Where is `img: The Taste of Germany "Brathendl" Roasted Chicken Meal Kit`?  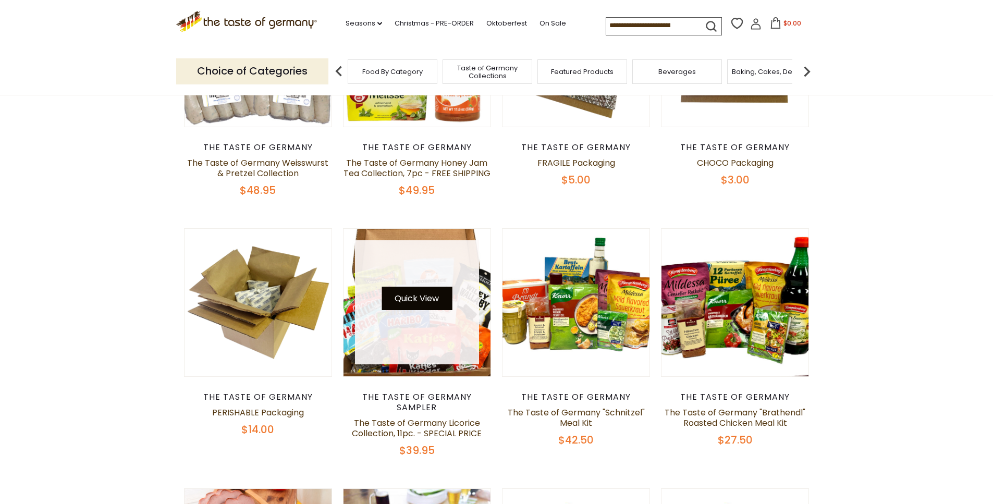
img: The Taste of Germany "Brathendl" Roasted Chicken Meal Kit is located at coordinates (735, 302).